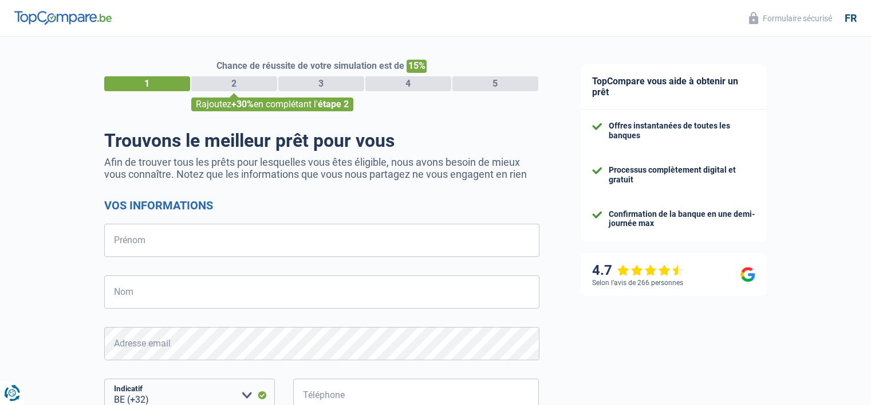  Describe the element at coordinates (496, 84) in the screenshot. I see `div: 5` at that location.